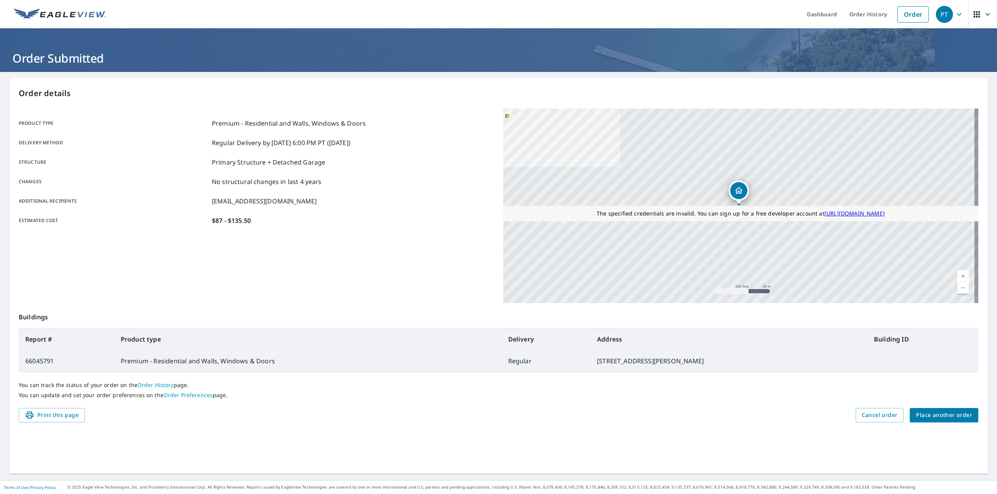 This screenshot has width=997, height=494. Describe the element at coordinates (16, 488) in the screenshot. I see `a: Terms of Use` at that location.